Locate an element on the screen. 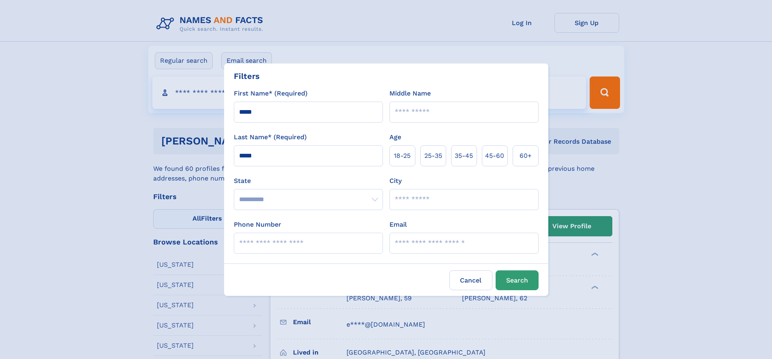  button: Search is located at coordinates (517, 280).